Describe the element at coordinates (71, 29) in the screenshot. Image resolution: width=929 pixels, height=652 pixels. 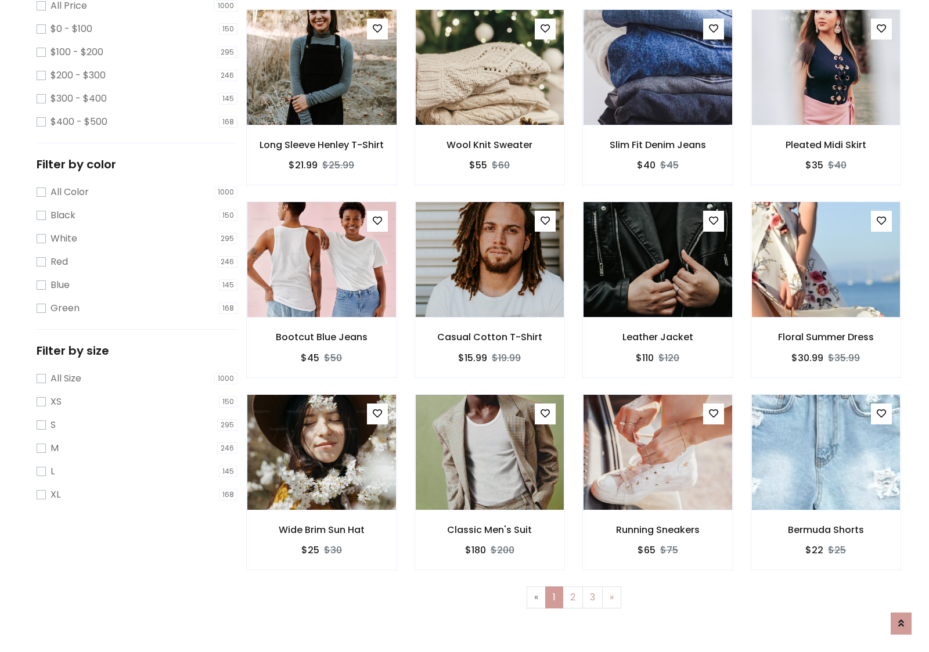
I see `label: $0 - $100` at that location.